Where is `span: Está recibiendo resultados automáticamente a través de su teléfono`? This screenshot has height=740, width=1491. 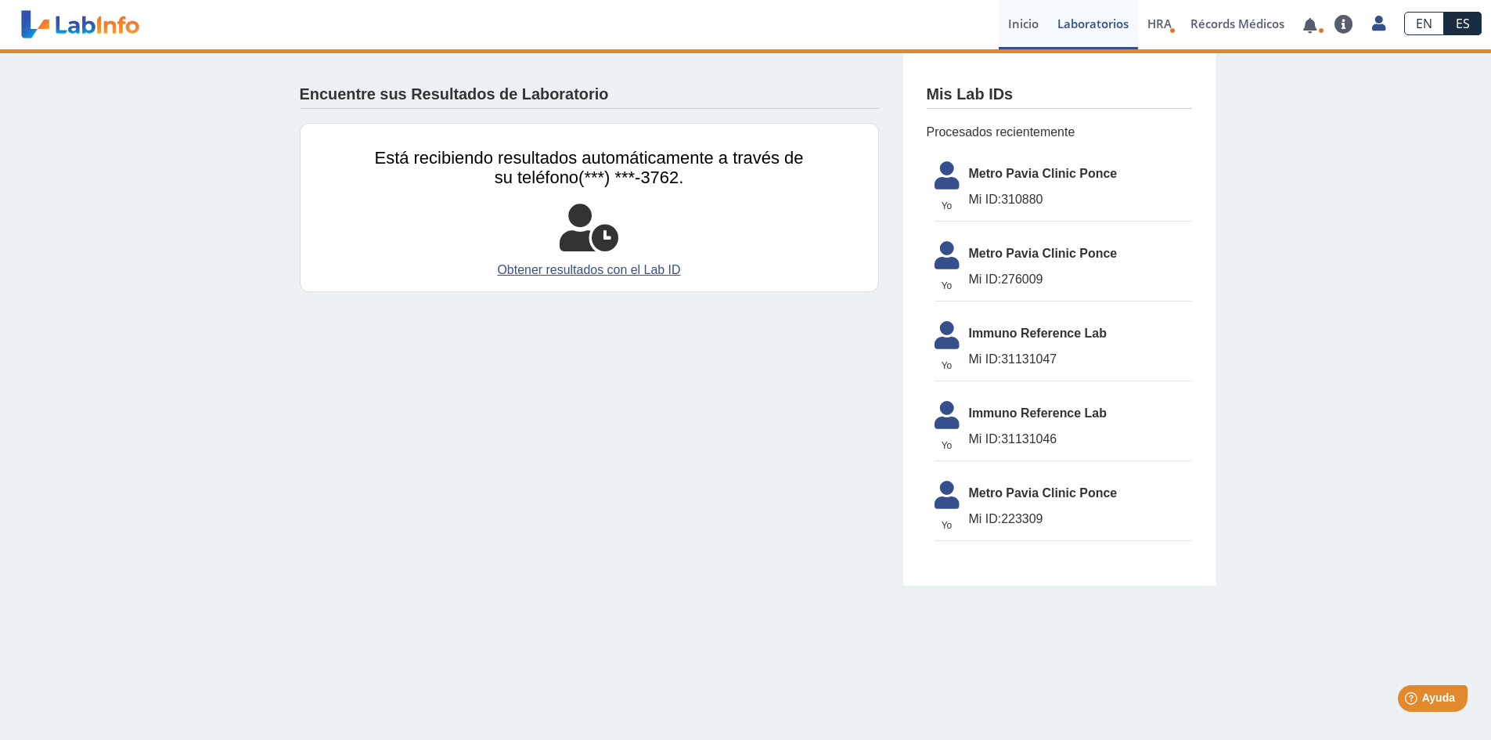 span: Está recibiendo resultados automáticamente a través de su teléfono is located at coordinates (589, 168).